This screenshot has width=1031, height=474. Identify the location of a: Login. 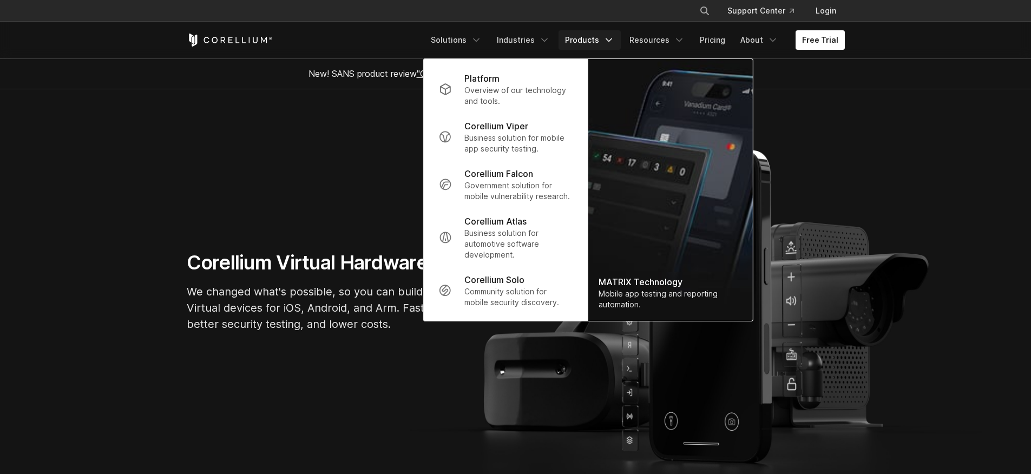
(826, 11).